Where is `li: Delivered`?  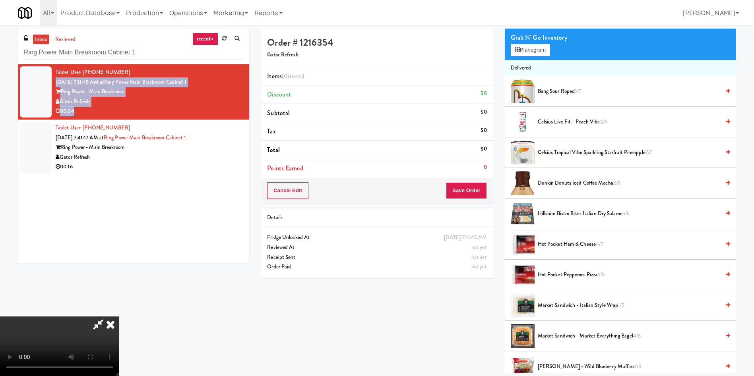 li: Delivered is located at coordinates (620, 68).